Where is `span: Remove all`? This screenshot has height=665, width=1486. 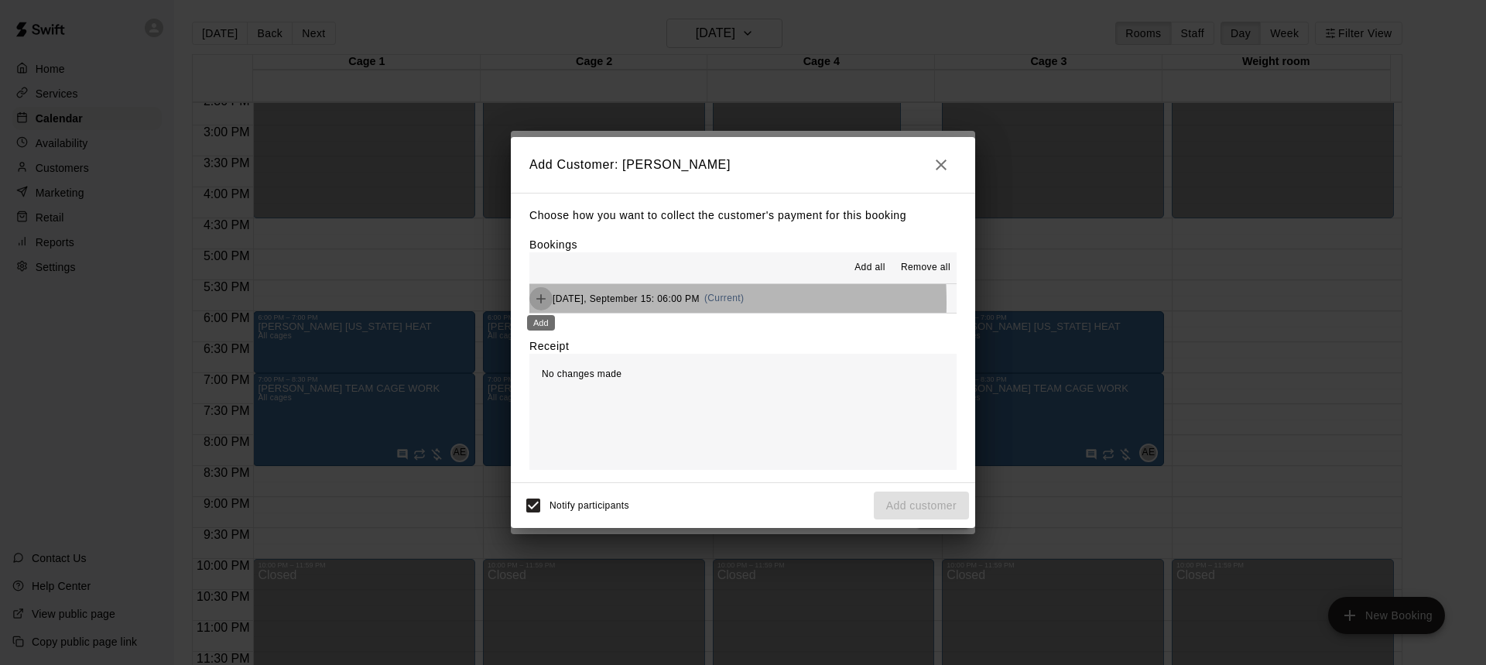
span: Remove all is located at coordinates (926, 268).